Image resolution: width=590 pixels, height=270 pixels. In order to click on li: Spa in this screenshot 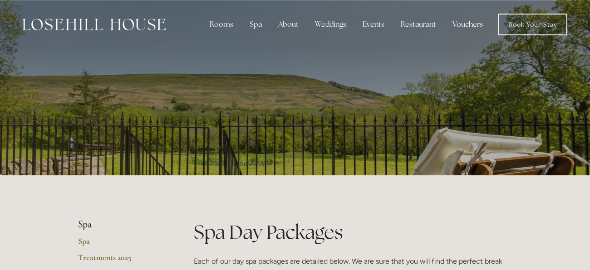, I will do `click(121, 225)`.